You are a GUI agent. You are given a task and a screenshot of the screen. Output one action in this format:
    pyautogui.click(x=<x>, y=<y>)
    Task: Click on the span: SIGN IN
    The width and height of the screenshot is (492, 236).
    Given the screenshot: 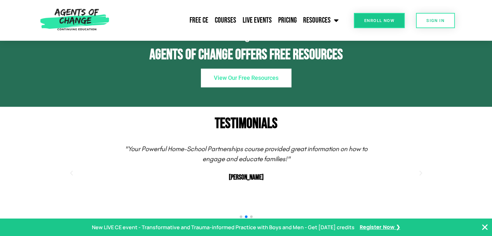 What is the action you would take?
    pyautogui.click(x=435, y=20)
    